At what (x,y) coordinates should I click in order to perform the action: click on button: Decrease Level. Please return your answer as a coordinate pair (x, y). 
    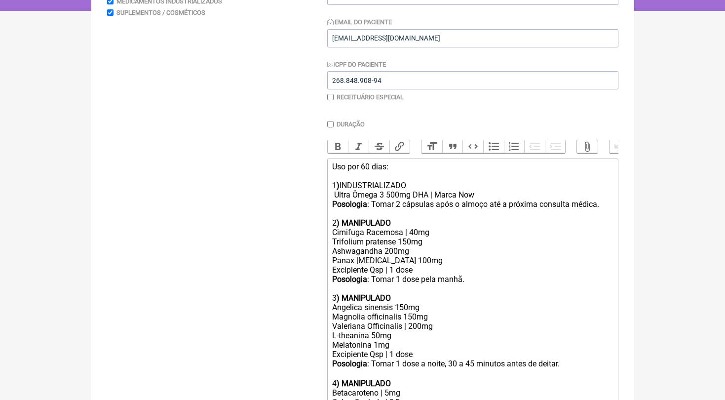
    Looking at the image, I should click on (535, 147).